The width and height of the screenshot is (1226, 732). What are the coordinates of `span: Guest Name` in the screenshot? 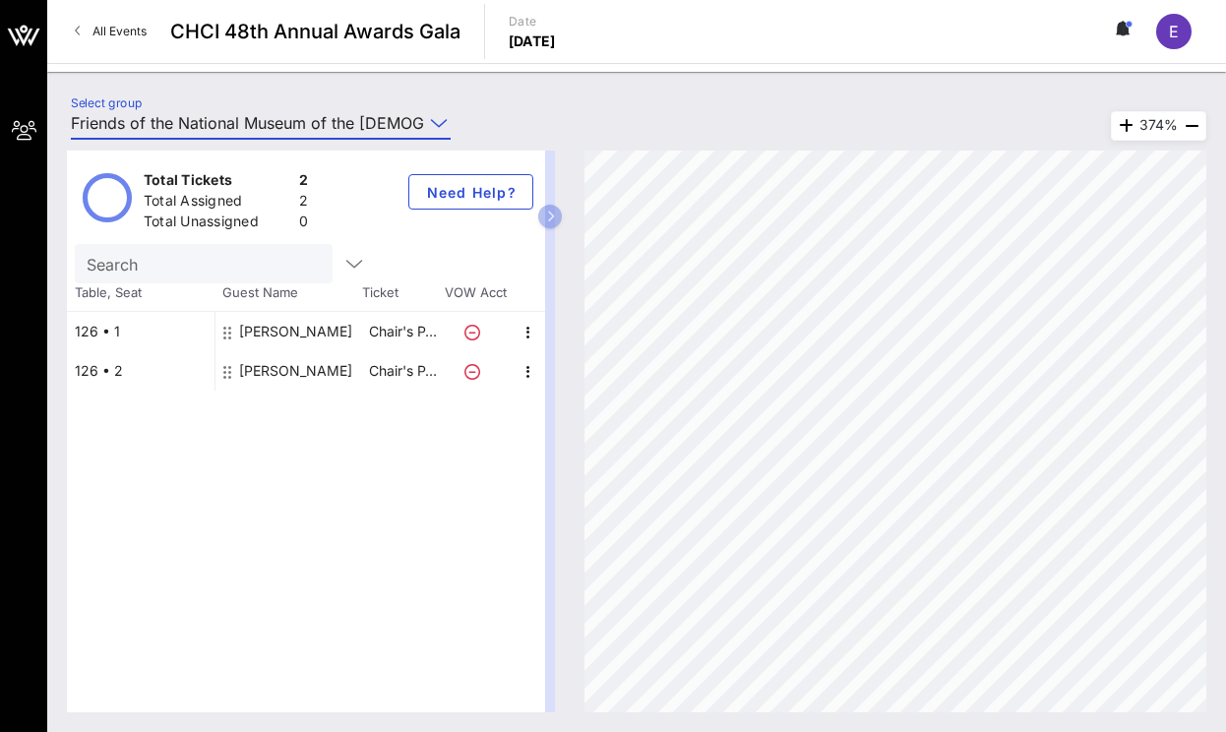 It's located at (288, 293).